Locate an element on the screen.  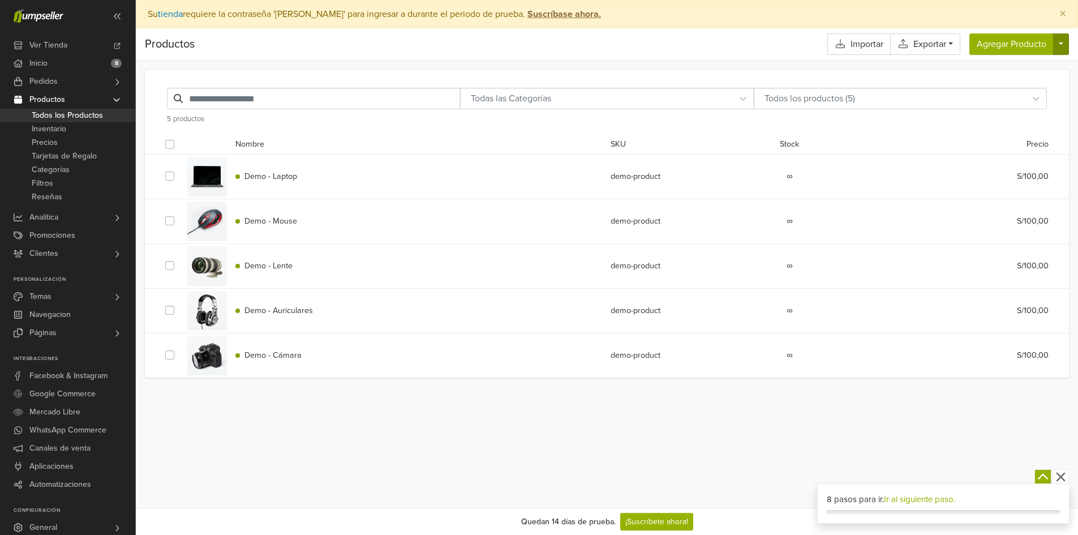
div: Demo - Lentedemo-product∞S/100,00 is located at coordinates (607, 265).